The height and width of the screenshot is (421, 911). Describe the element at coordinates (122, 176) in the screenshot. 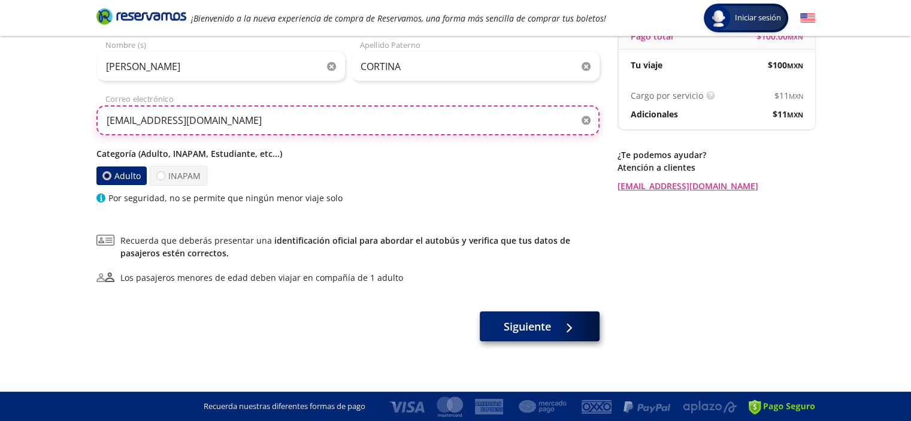

I see `label: Adulto` at that location.